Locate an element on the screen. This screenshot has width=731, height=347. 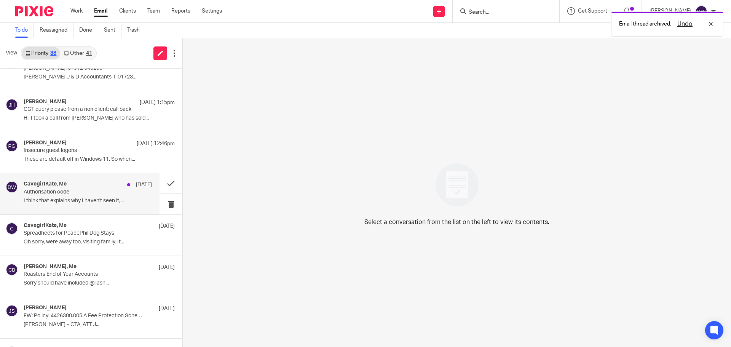
p: CGT query please from a non client: call back is located at coordinates (84, 109).